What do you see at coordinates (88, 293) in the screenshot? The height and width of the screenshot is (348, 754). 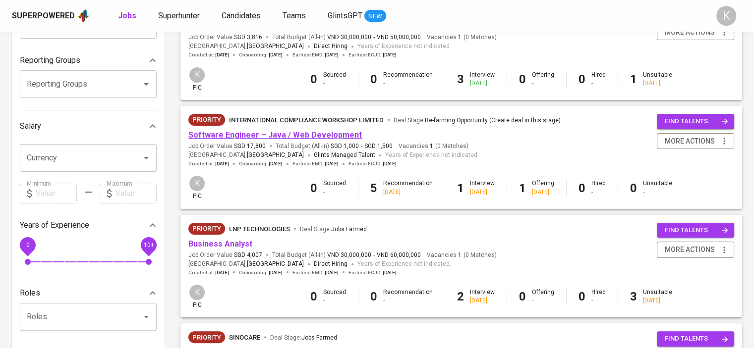 I see `div: Roles` at bounding box center [88, 293].